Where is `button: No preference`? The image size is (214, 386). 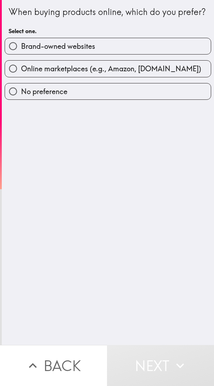 button: No preference is located at coordinates (108, 91).